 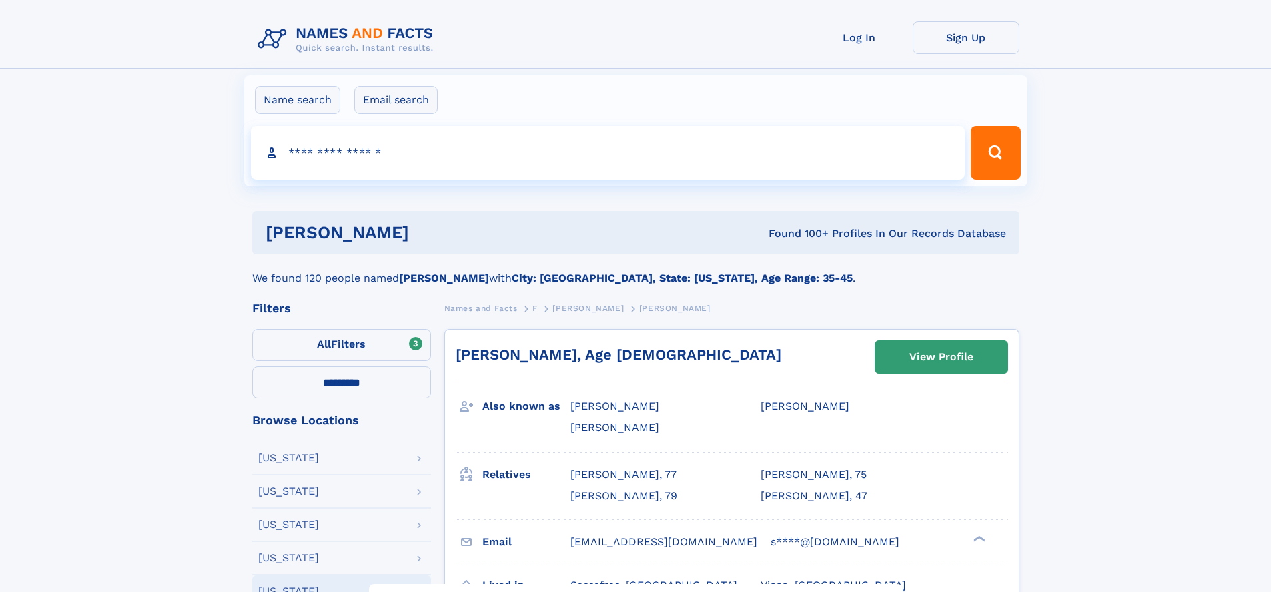 I want to click on span: F, so click(x=535, y=308).